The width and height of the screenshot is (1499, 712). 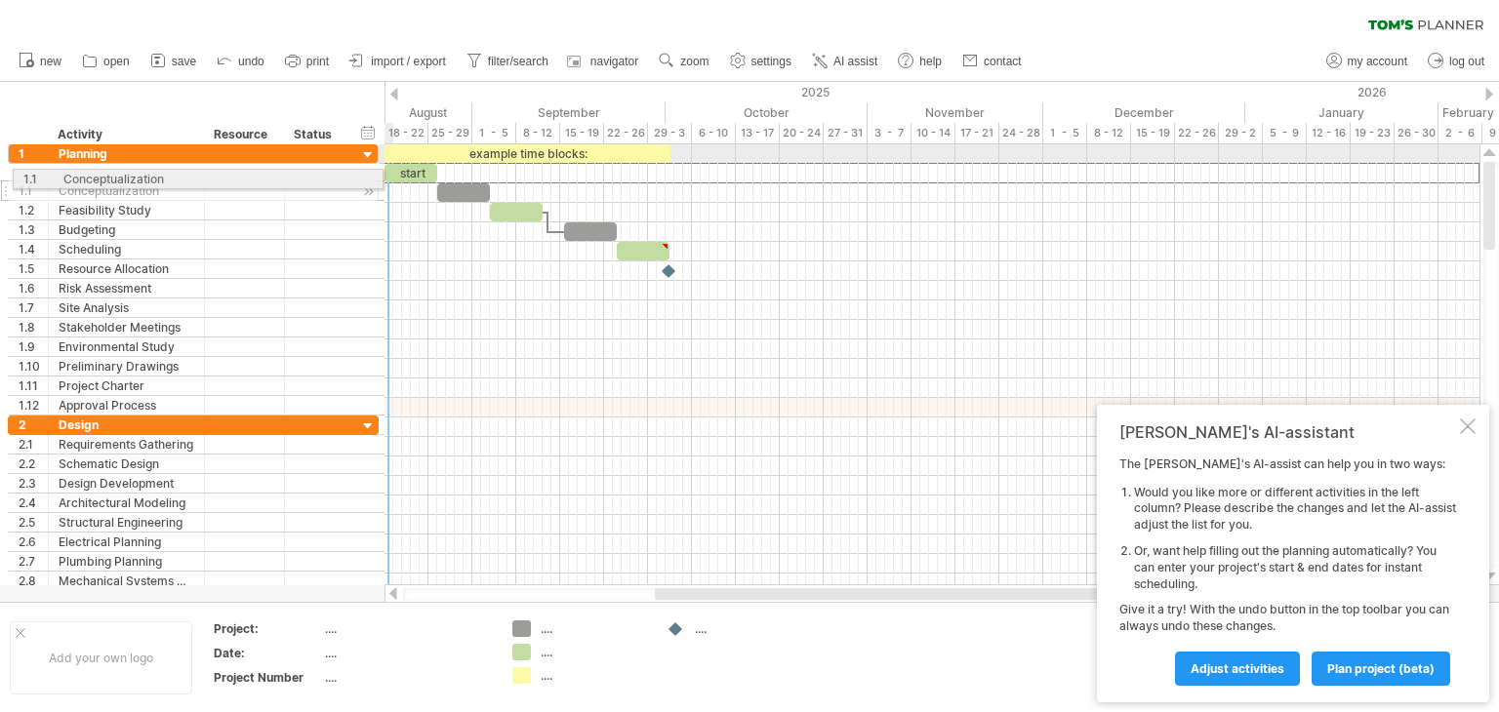 I want to click on div: Preliminary Drawings, so click(x=126, y=366).